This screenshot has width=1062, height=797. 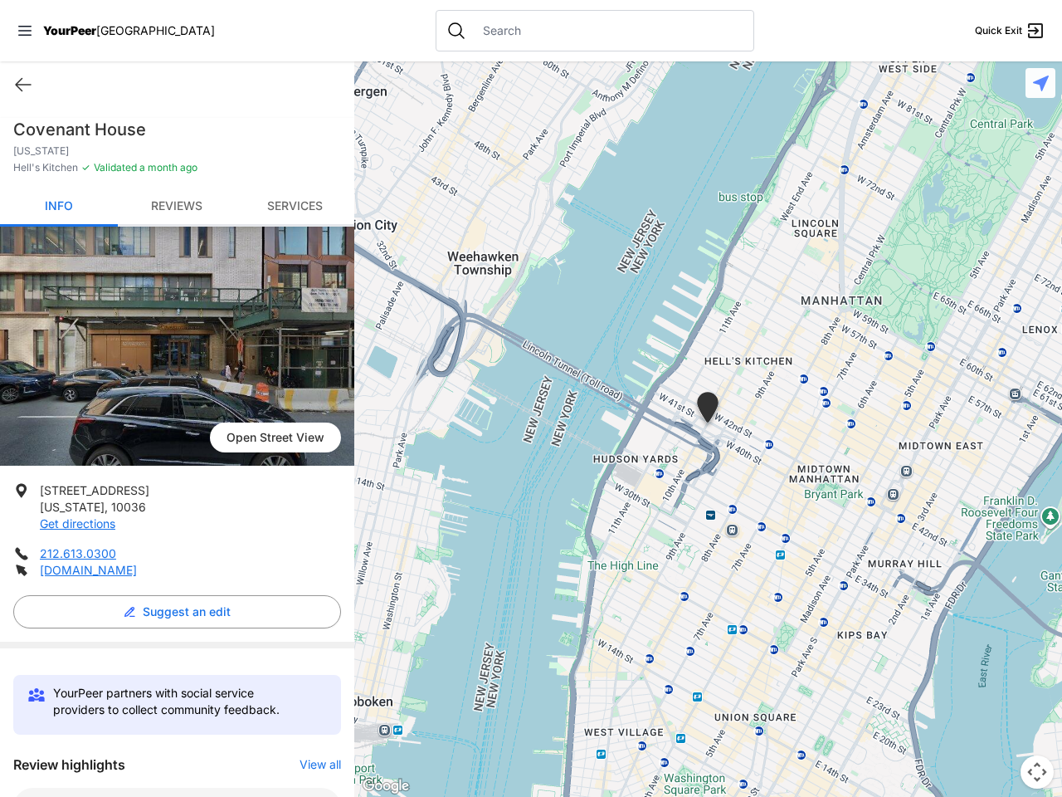 What do you see at coordinates (708, 410) in the screenshot?
I see `div: New York` at bounding box center [708, 410].